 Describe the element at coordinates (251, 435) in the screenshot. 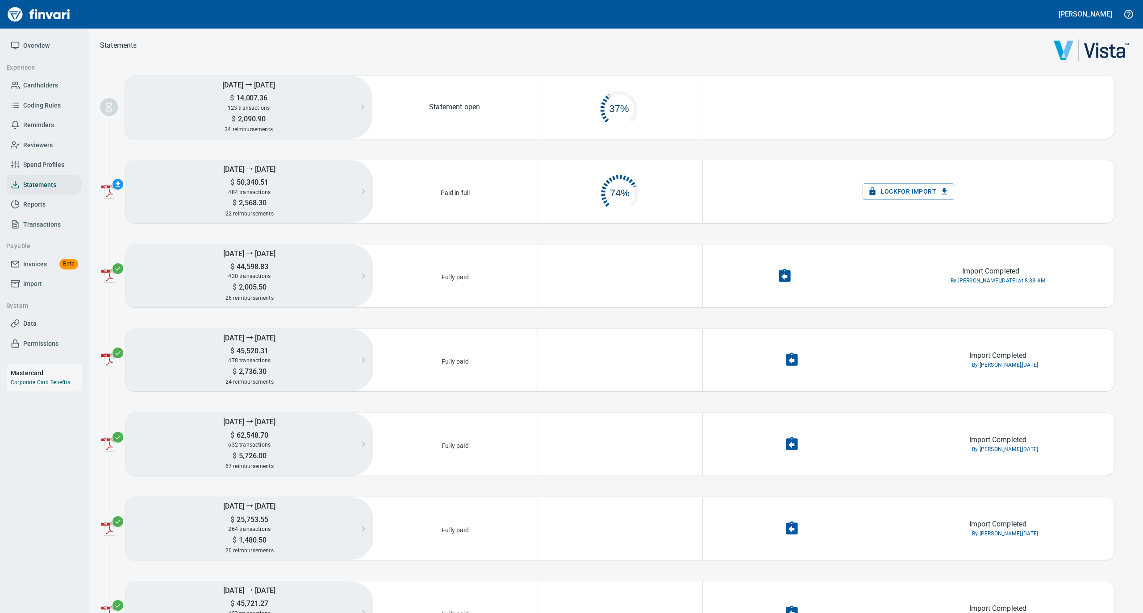

I see `span: 62,548.70` at that location.